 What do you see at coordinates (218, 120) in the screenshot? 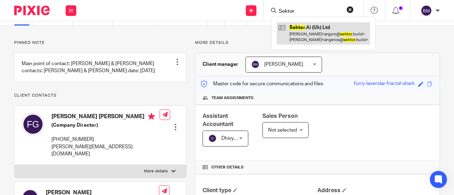
I see `span: Assistant Accountant` at bounding box center [218, 120].